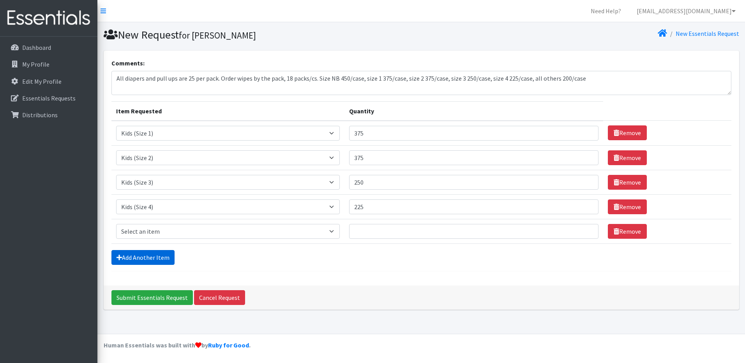 This screenshot has width=745, height=363. Describe the element at coordinates (42, 81) in the screenshot. I see `p: Edit My Profile` at that location.